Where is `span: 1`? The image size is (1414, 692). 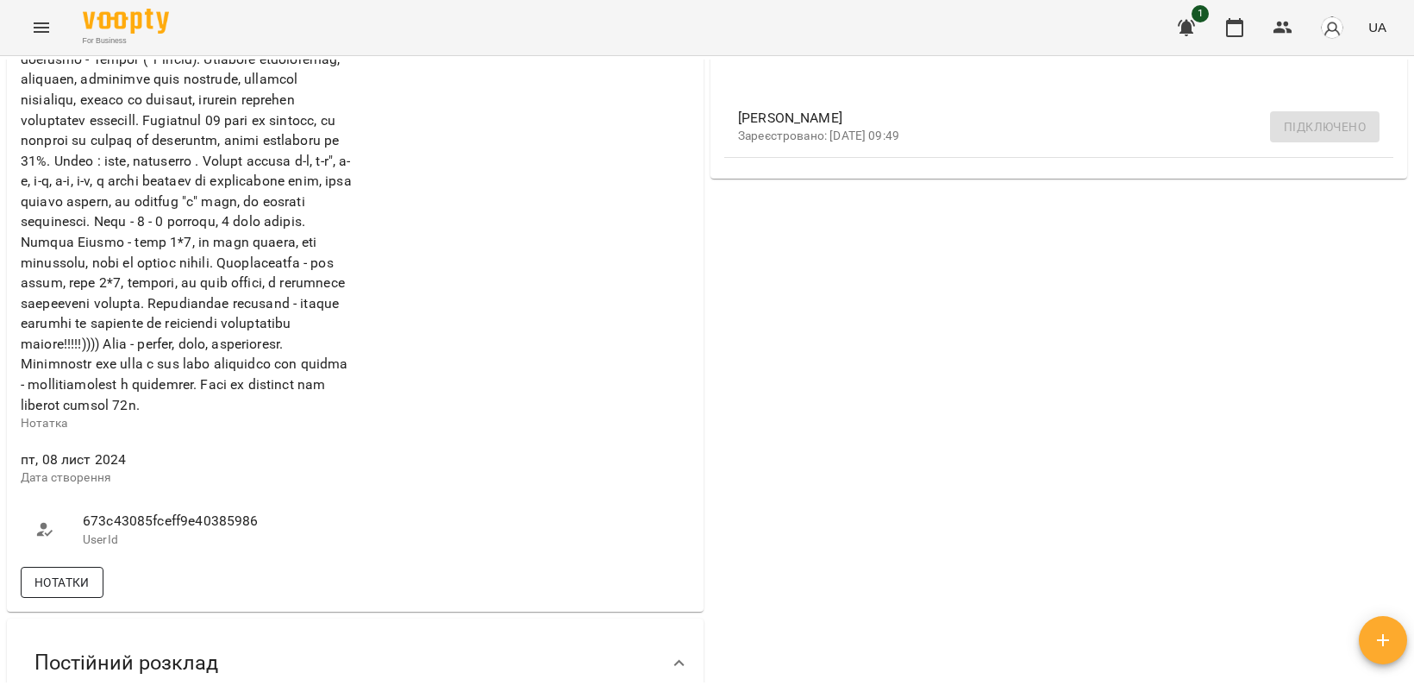 span: 1 is located at coordinates (1200, 14).